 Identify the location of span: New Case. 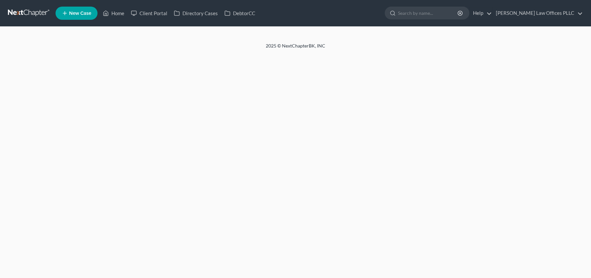
(80, 13).